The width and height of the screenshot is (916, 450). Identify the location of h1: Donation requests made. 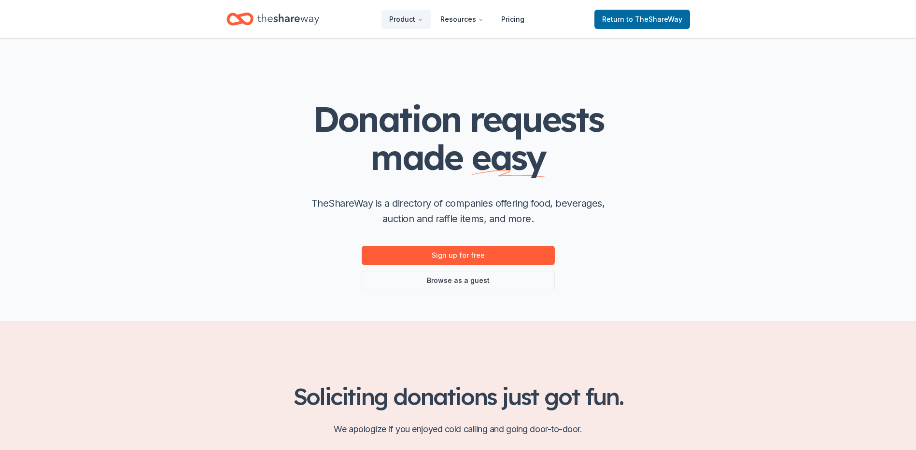
(458, 138).